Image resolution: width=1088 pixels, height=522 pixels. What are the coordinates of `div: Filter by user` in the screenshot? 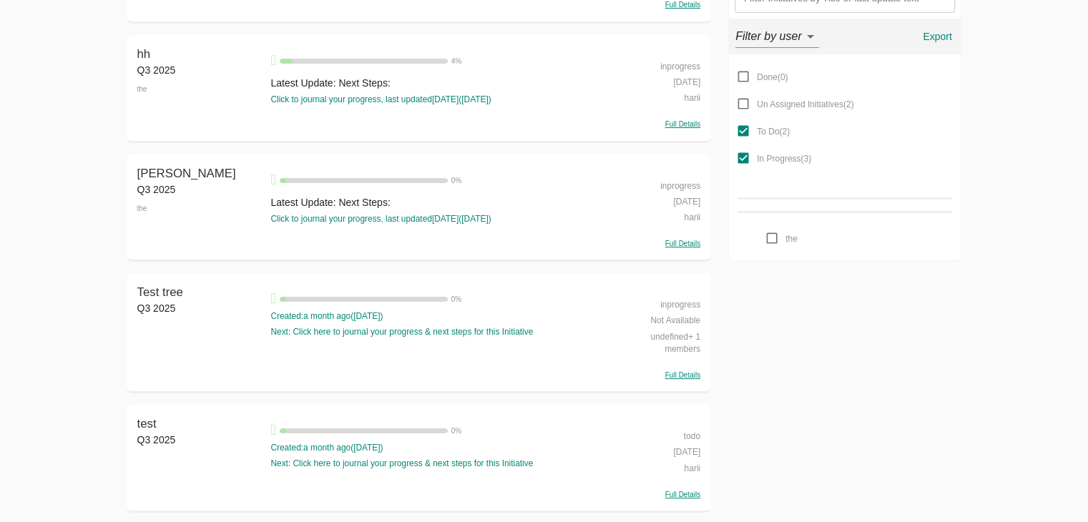 It's located at (777, 36).